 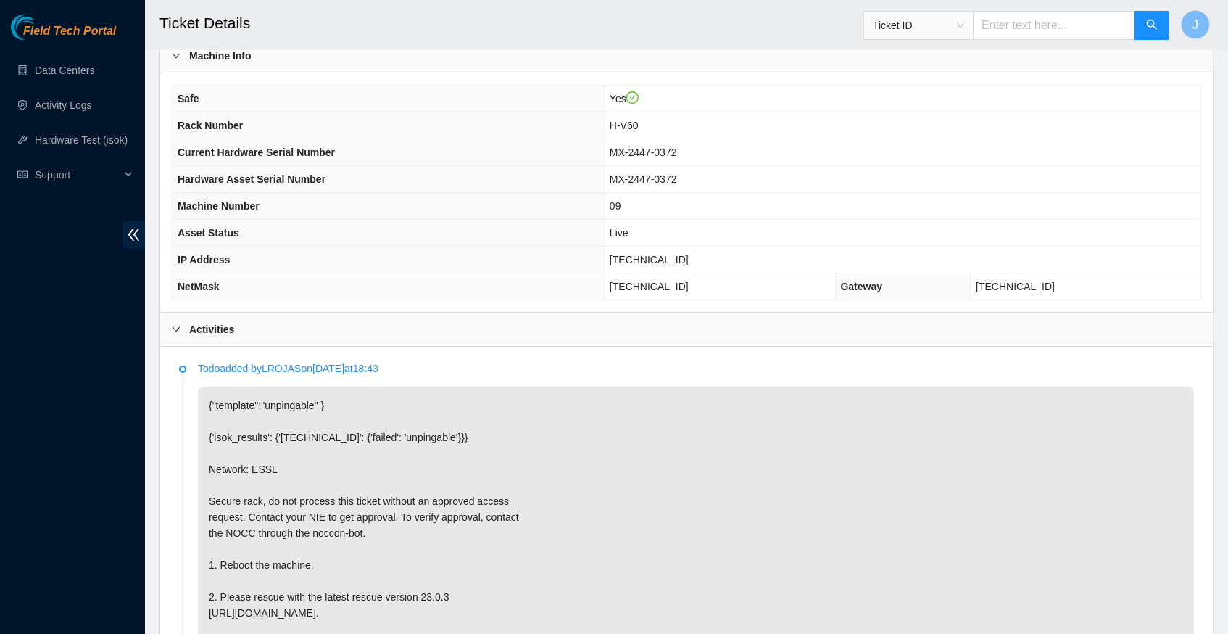 I want to click on span: Safe, so click(x=188, y=99).